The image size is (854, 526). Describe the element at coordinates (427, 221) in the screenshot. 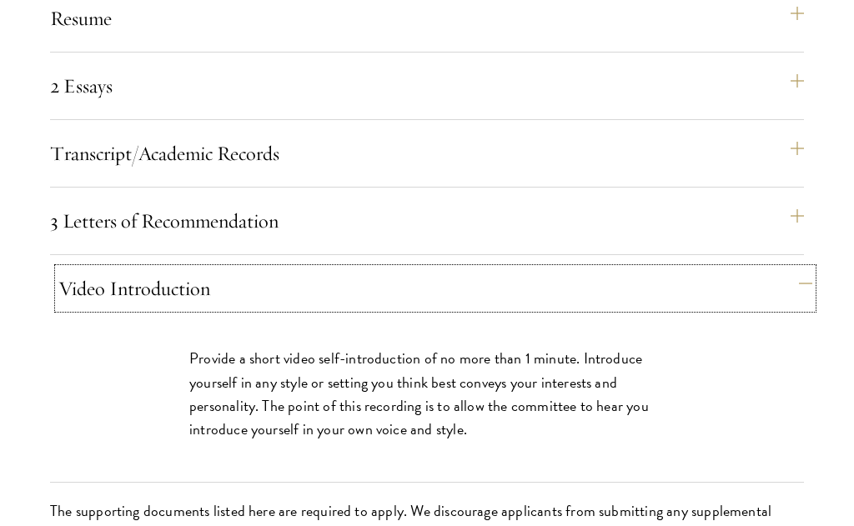

I see `button: 3 Letters of Recommendation` at that location.